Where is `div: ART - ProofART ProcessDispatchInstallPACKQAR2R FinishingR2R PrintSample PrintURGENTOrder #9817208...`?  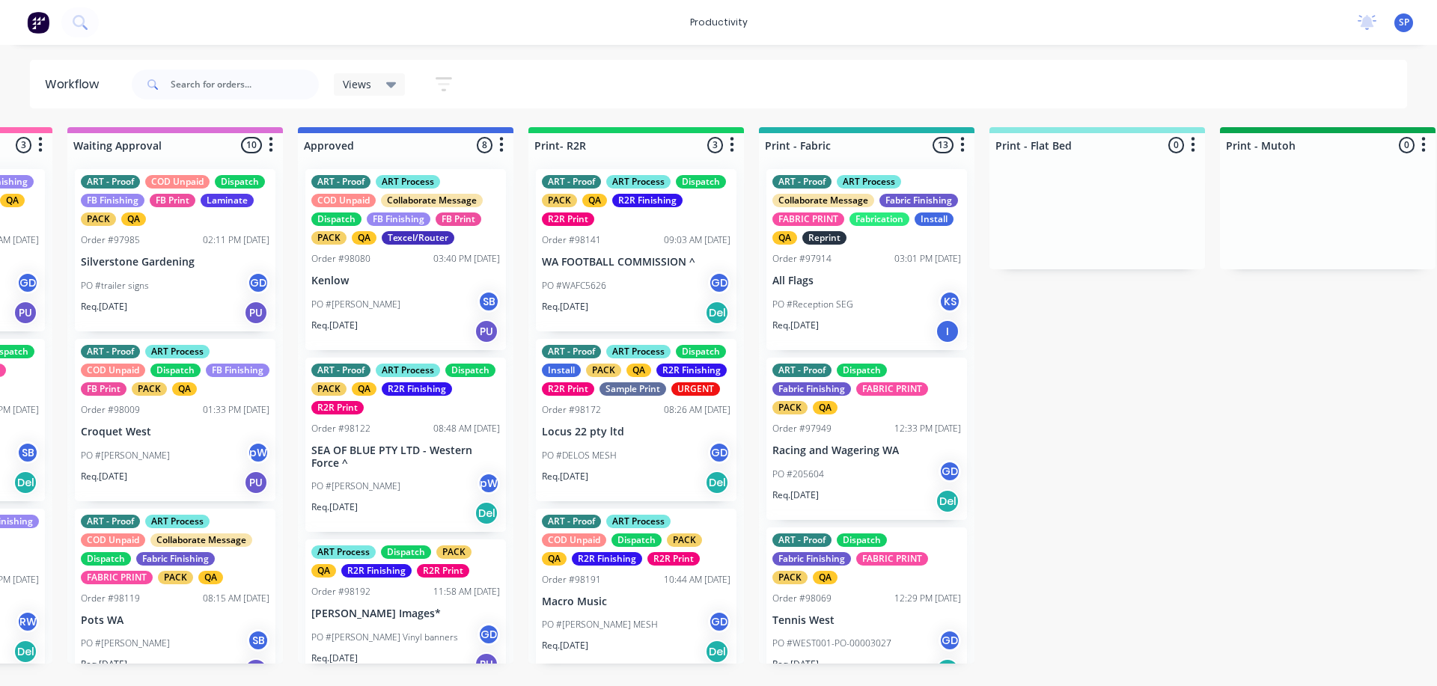 div: ART - ProofART ProcessDispatchInstallPACKQAR2R FinishingR2R PrintSample PrintURGENTOrder #9817208... is located at coordinates (636, 420).